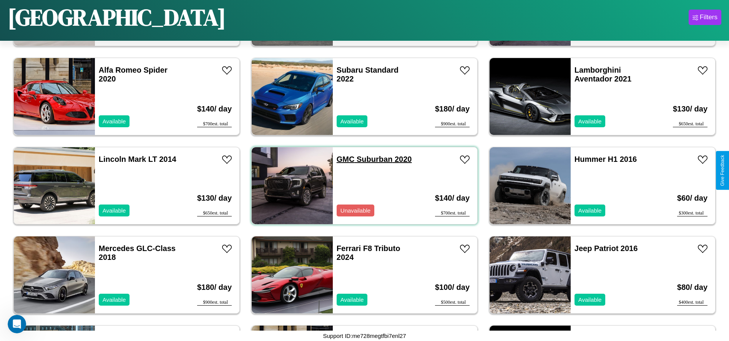 This screenshot has width=729, height=341. What do you see at coordinates (692, 198) in the screenshot?
I see `h3: $ 60 / day` at bounding box center [692, 198].